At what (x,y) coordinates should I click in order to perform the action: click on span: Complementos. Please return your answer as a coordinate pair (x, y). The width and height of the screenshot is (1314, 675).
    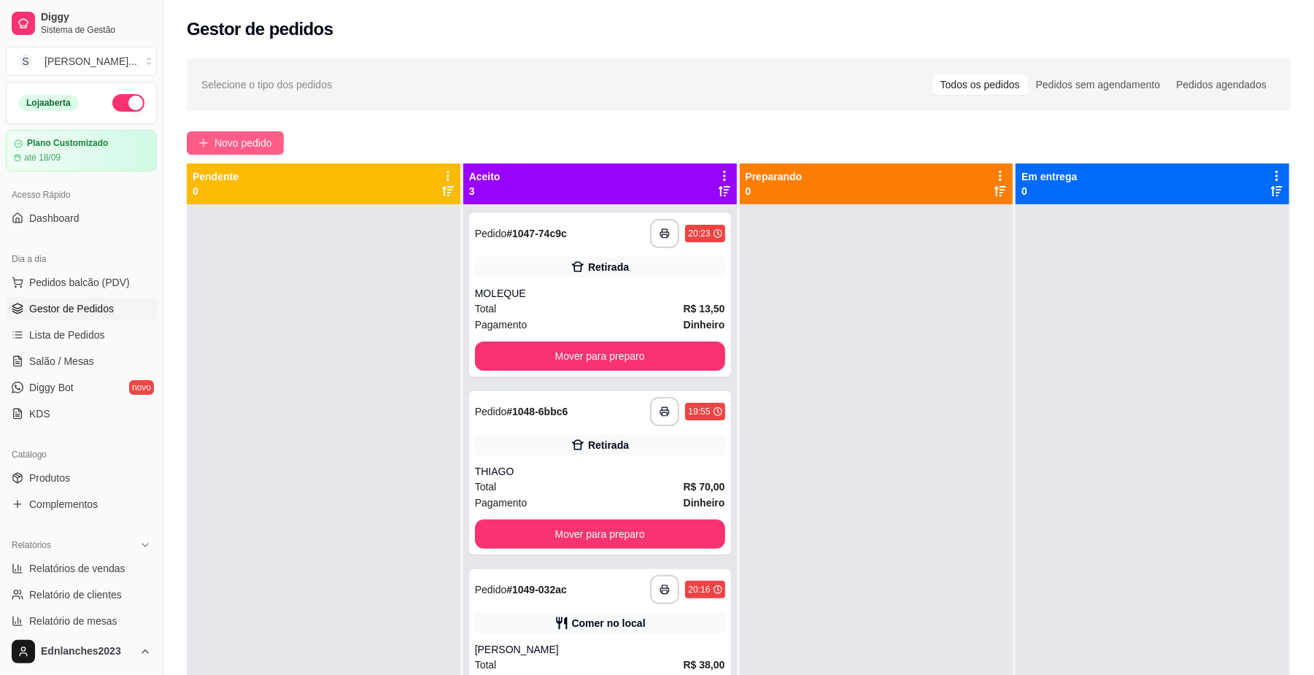
    Looking at the image, I should click on (63, 504).